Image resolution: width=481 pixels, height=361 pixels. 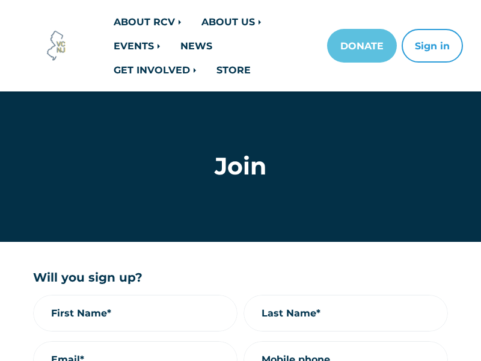 I want to click on button: Sign in or sign up, so click(x=432, y=46).